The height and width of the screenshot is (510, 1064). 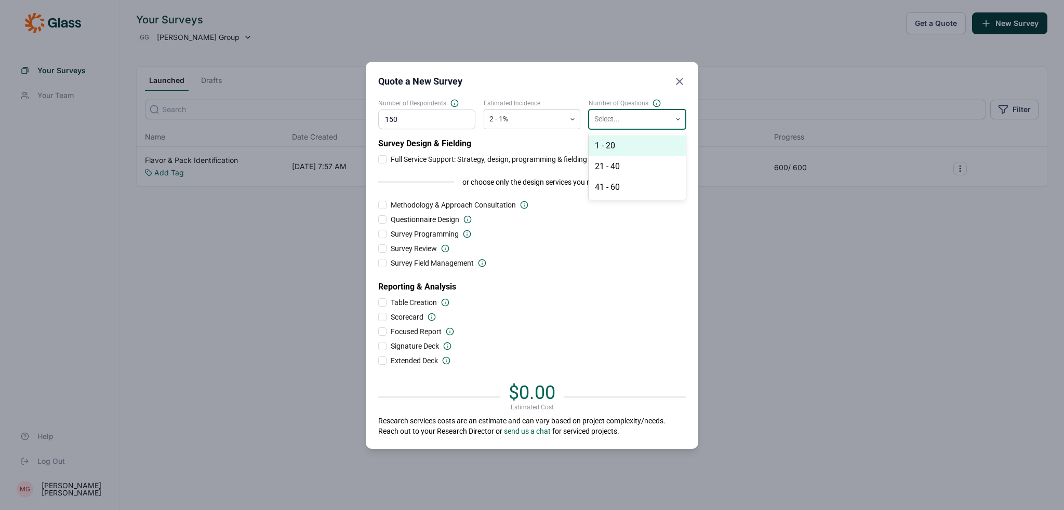 What do you see at coordinates (420, 82) in the screenshot?
I see `h2: Quote a New Survey` at bounding box center [420, 82].